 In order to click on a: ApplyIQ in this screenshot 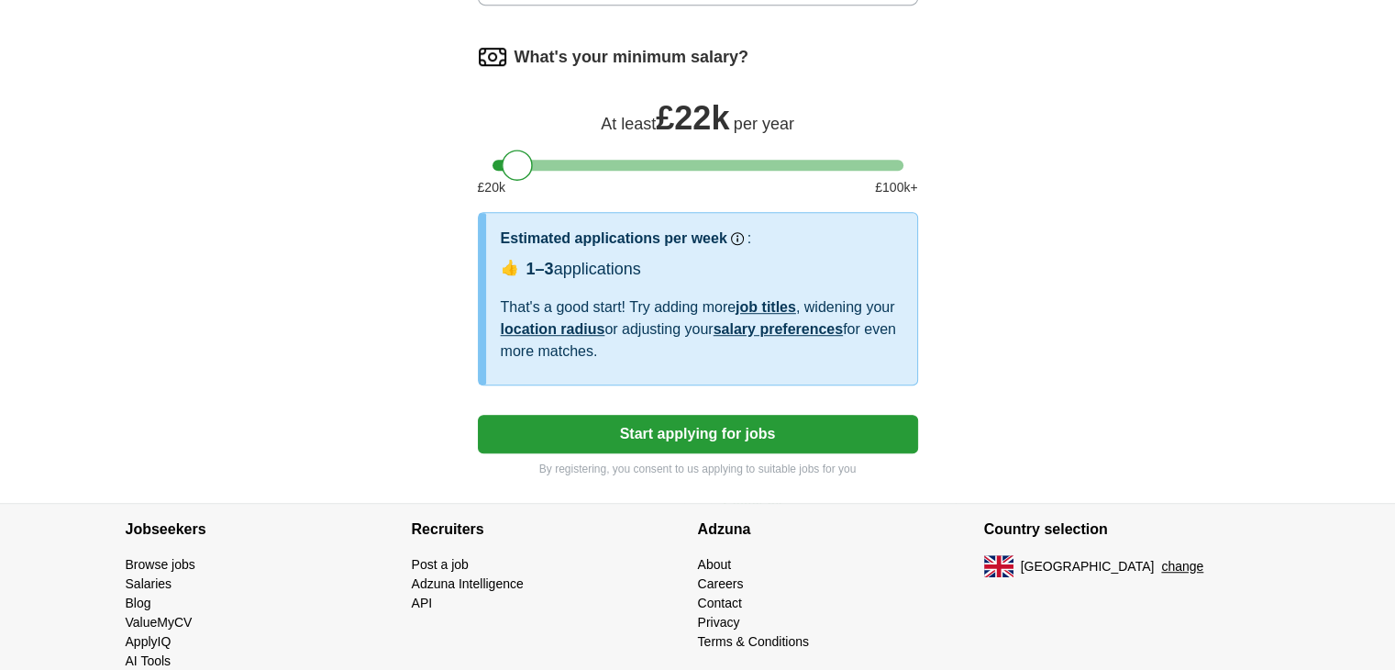, I will do `click(149, 641)`.